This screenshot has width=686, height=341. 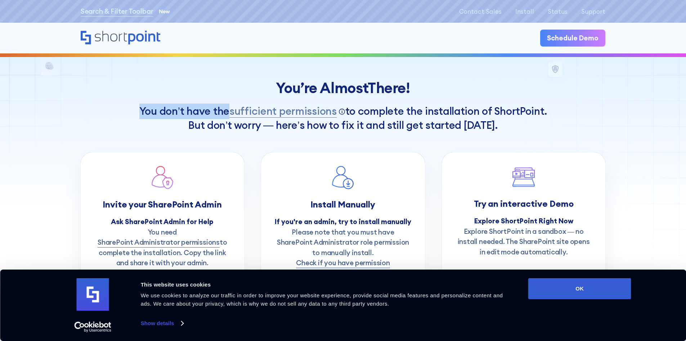 What do you see at coordinates (481, 11) in the screenshot?
I see `a: Contact Sales` at bounding box center [481, 11].